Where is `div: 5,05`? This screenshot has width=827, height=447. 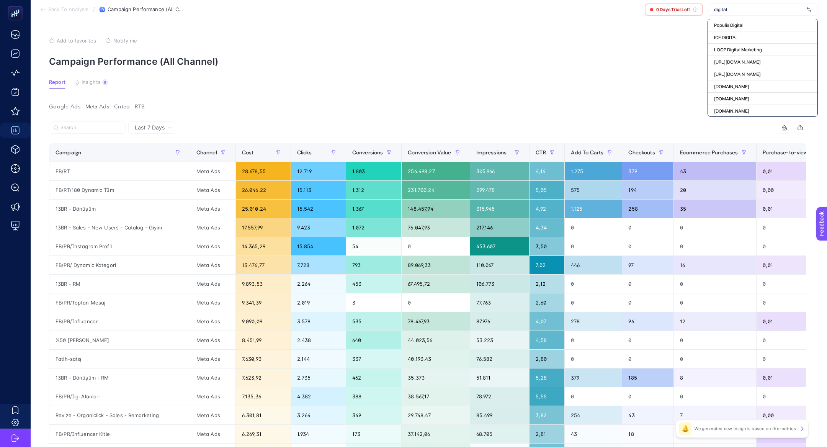
div: 5,05 is located at coordinates (547, 190).